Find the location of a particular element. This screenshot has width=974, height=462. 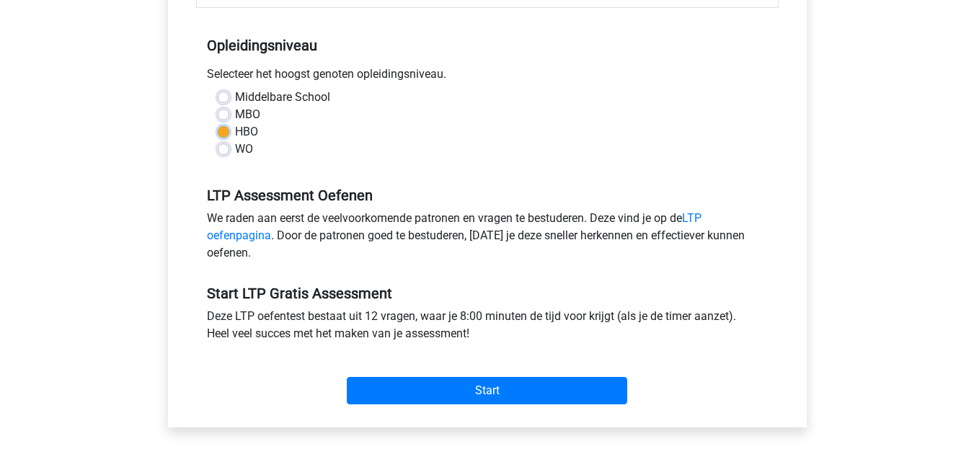

h5: Start LTP Gratis Assessment is located at coordinates (487, 293).